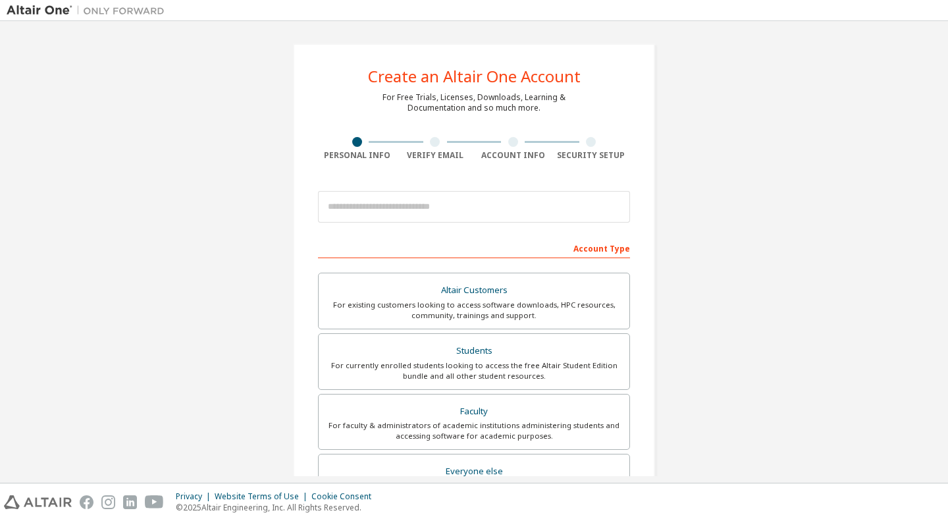  What do you see at coordinates (154, 502) in the screenshot?
I see `img: youtube.svg` at bounding box center [154, 502].